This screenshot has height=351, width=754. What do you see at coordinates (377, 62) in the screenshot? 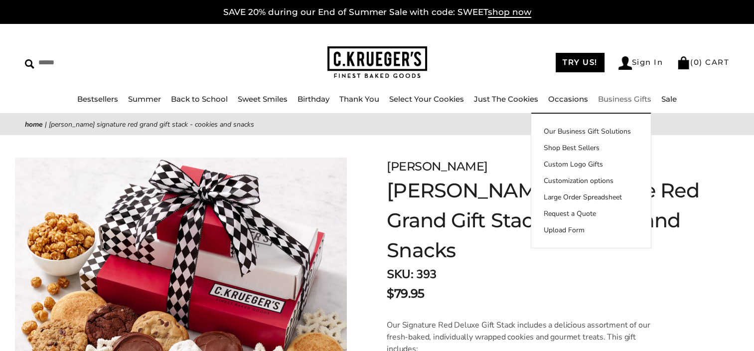
I see `img: C.KRUEGER'S` at bounding box center [377, 62].